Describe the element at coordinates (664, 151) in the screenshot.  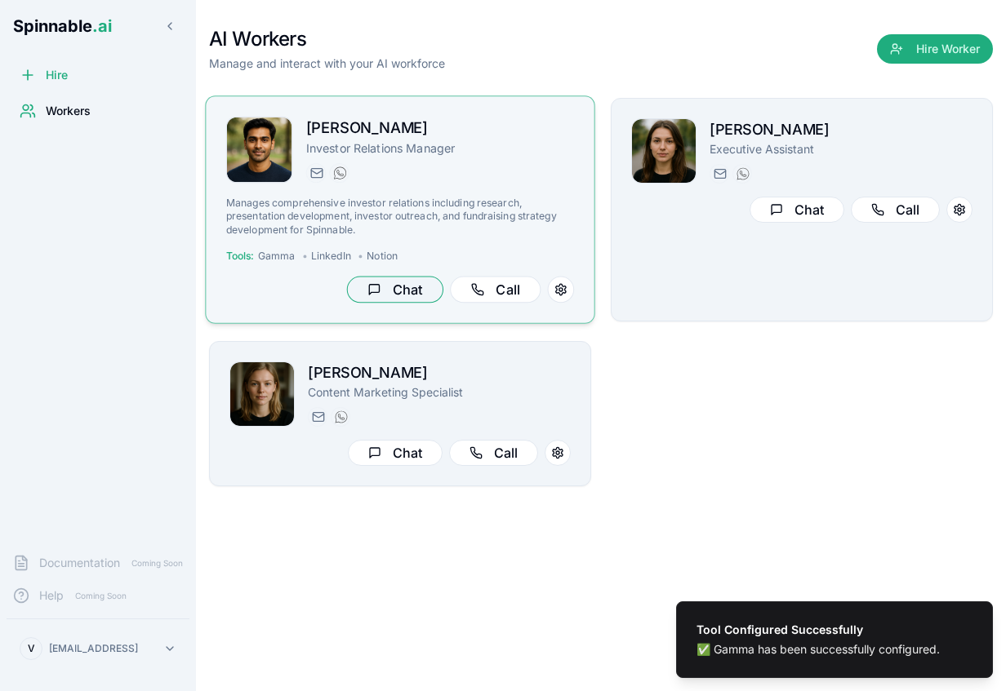
I see `img: Dana Allen` at that location.